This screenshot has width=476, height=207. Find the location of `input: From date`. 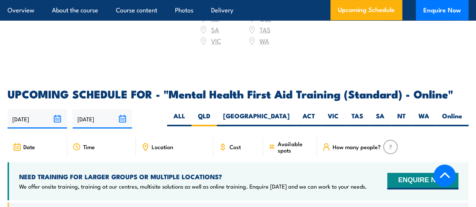

input: From date is located at coordinates (37, 119).